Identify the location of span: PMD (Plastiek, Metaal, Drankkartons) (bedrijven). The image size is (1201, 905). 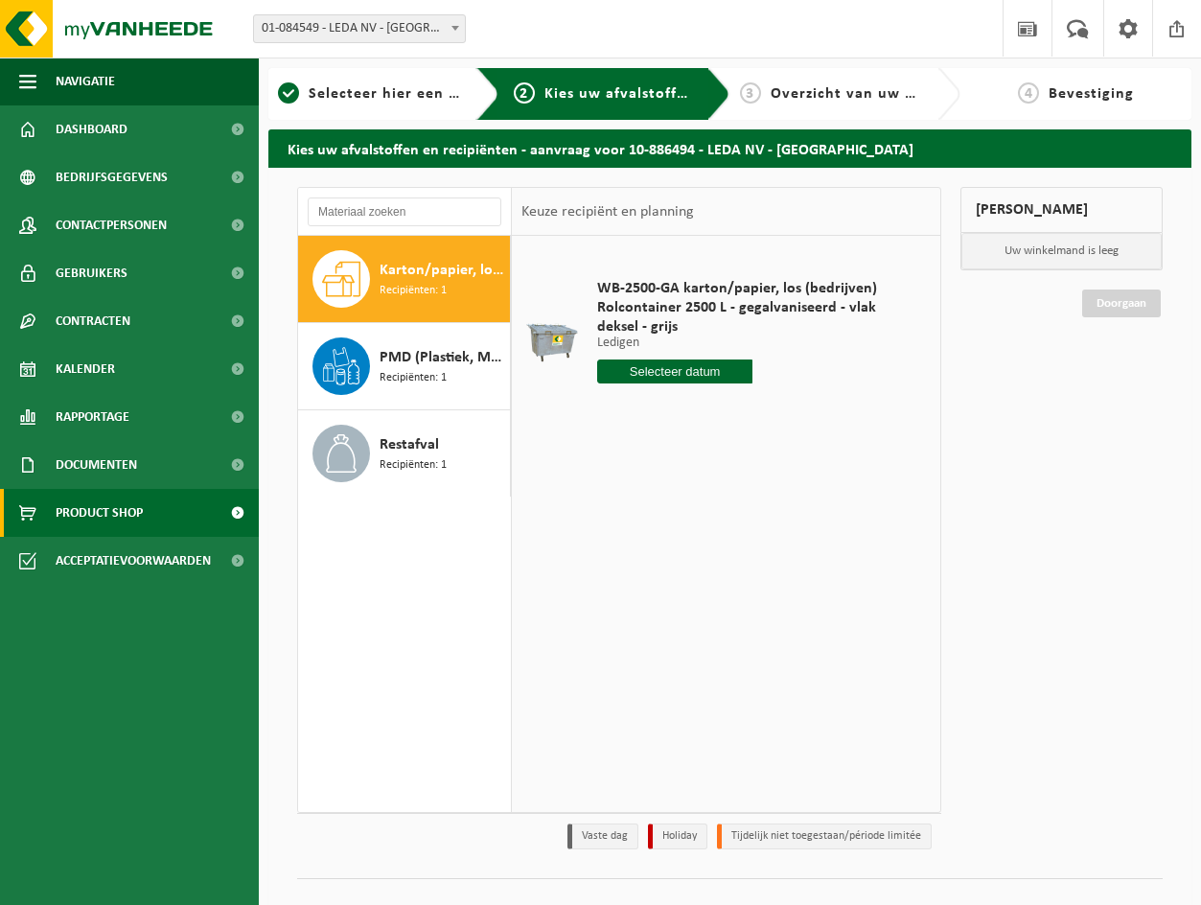
(442, 357).